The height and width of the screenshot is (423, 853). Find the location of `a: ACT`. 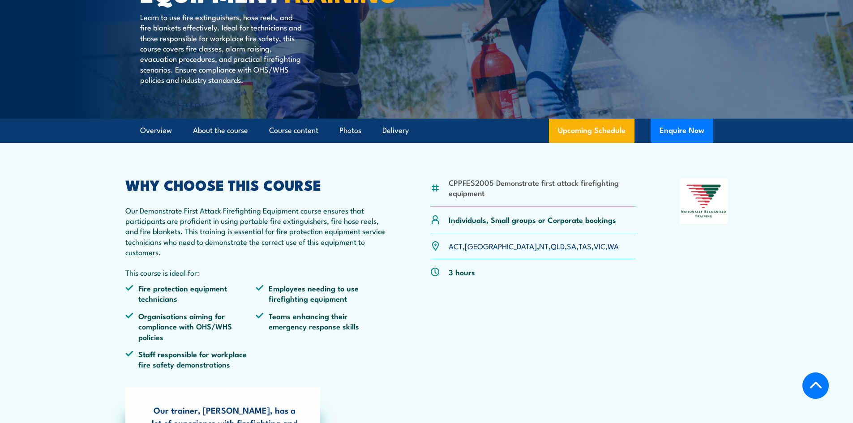

a: ACT is located at coordinates (455, 246).